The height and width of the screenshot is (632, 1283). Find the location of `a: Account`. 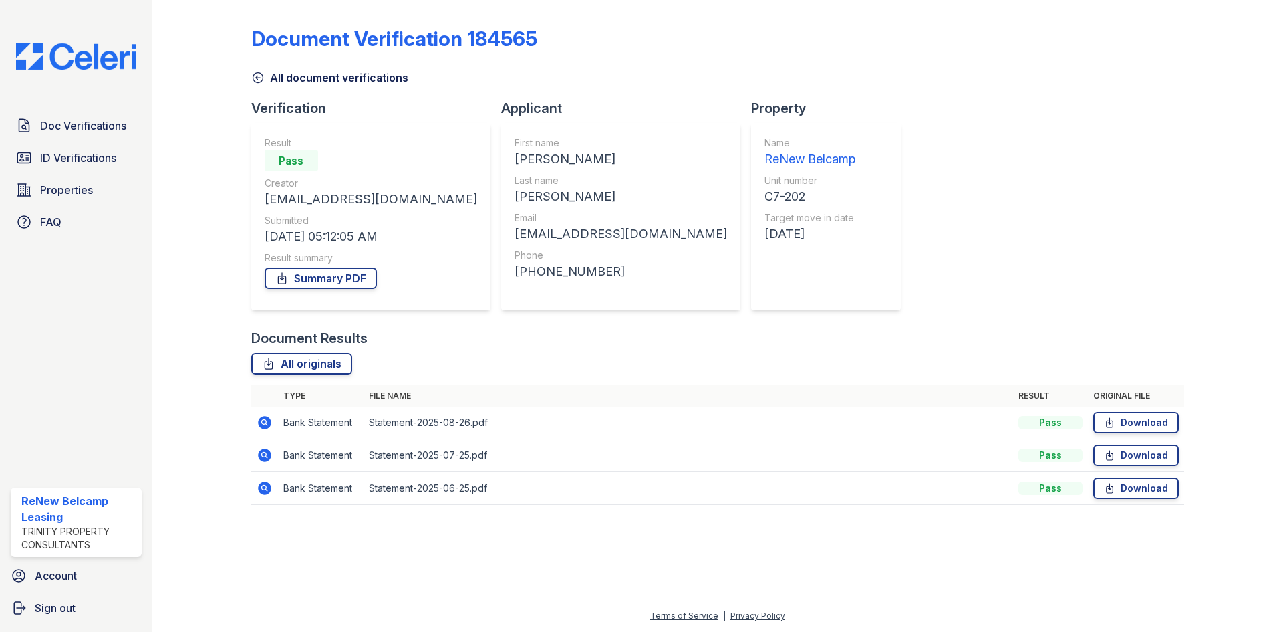

a: Account is located at coordinates (76, 576).